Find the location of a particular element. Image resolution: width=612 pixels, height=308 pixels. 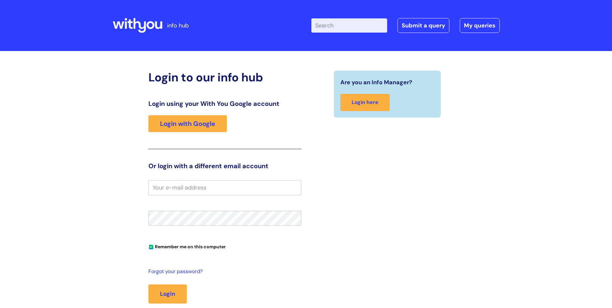

a: Submit a query is located at coordinates (423, 25).